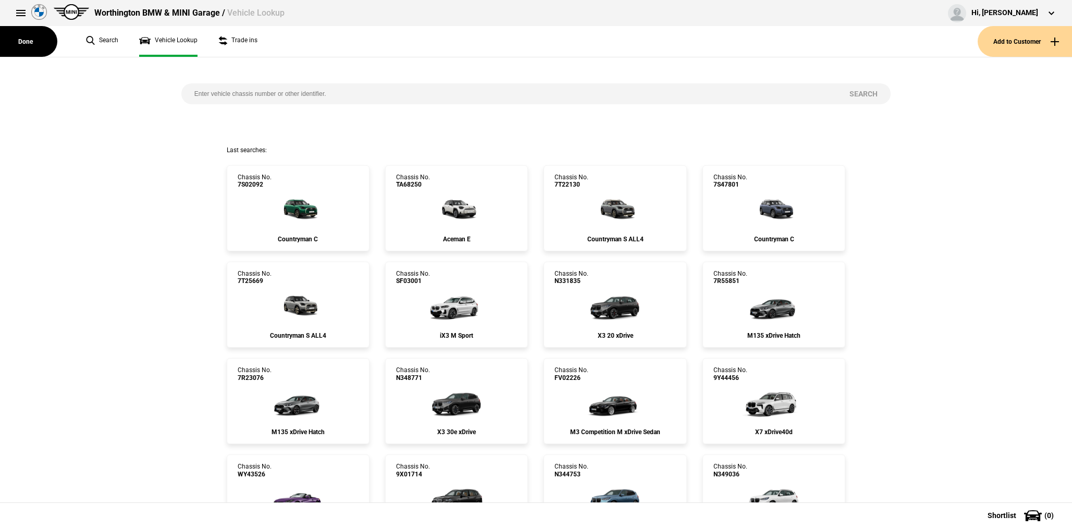 This screenshot has width=1072, height=529. I want to click on span: N331835, so click(571, 281).